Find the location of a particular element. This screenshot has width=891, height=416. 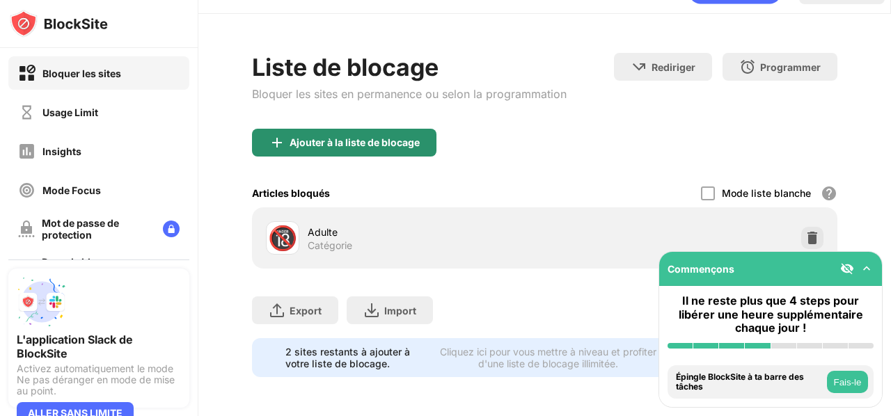

div: Bloquer les sites en permanence ou selon la programmation is located at coordinates (409, 94).